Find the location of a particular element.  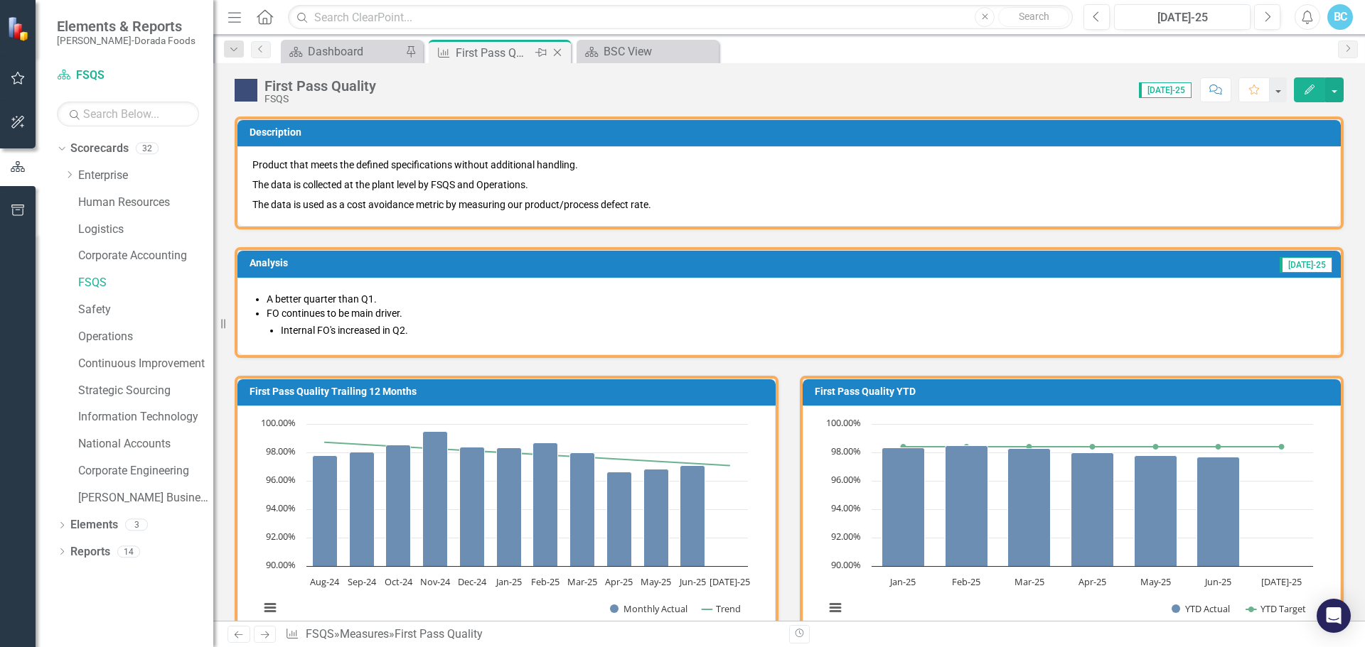

img: ClearPoint Strategy is located at coordinates (19, 28).